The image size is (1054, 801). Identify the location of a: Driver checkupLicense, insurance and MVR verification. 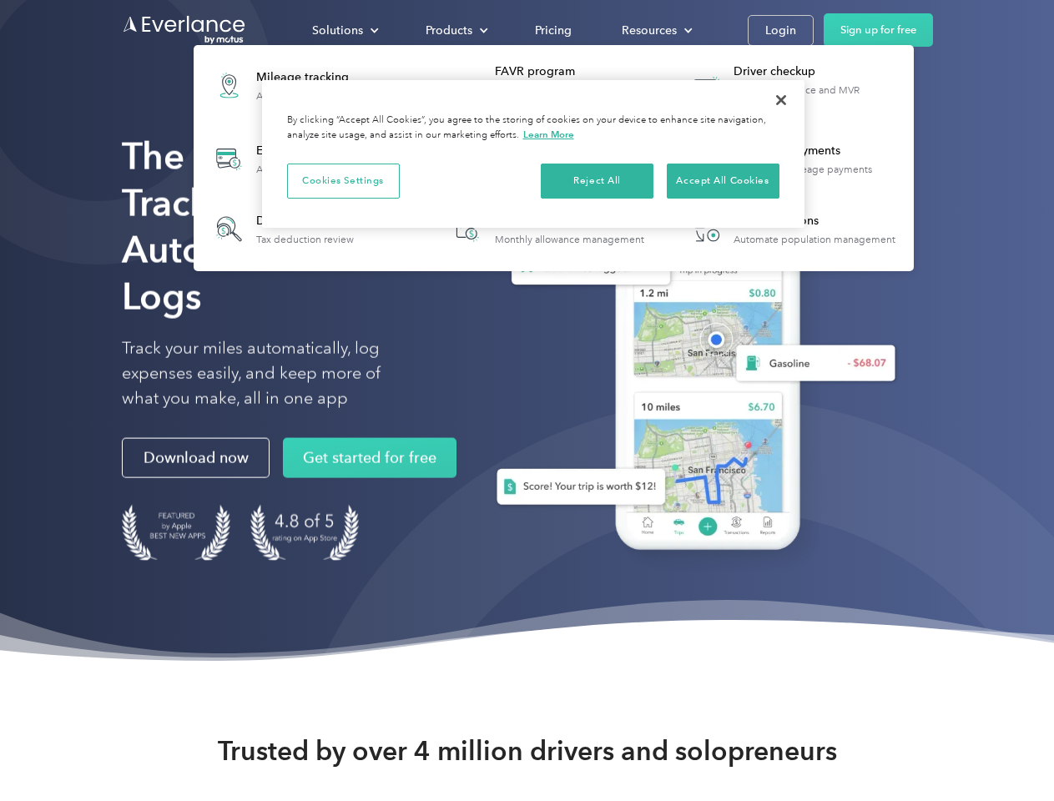
(792, 85).